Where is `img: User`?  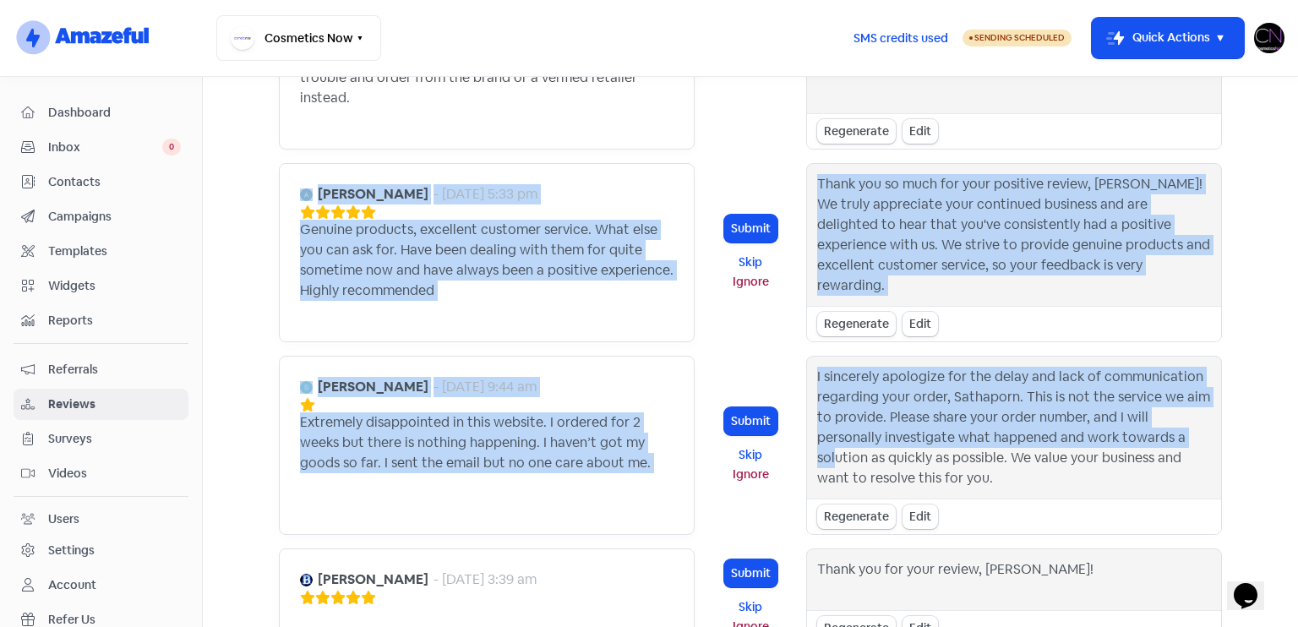
img: User is located at coordinates (1269, 38).